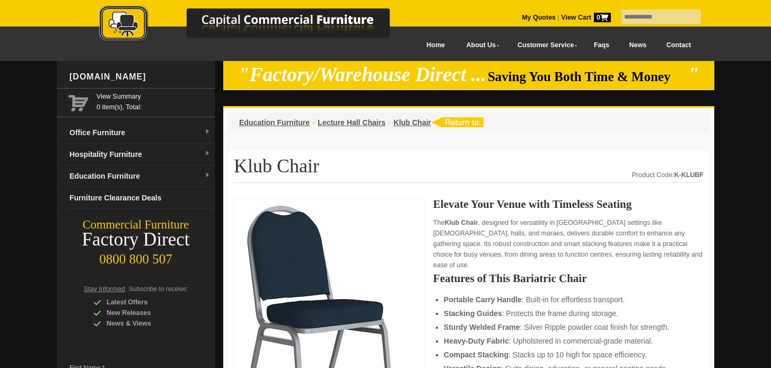 Image resolution: width=771 pixels, height=368 pixels. Describe the element at coordinates (255, 24) in the screenshot. I see `img: Capital Commercial Furniture Logo` at that location.